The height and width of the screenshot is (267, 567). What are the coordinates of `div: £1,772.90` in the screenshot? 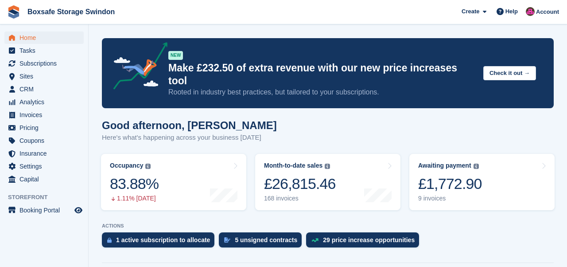 It's located at (450, 183).